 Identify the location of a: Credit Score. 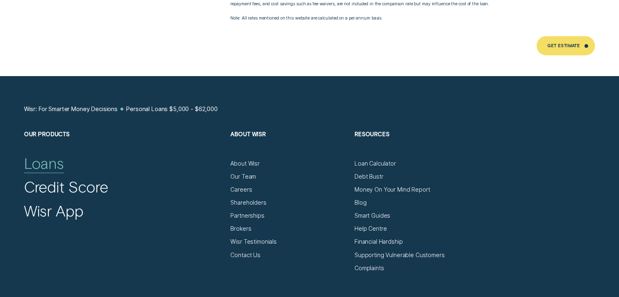
(66, 187).